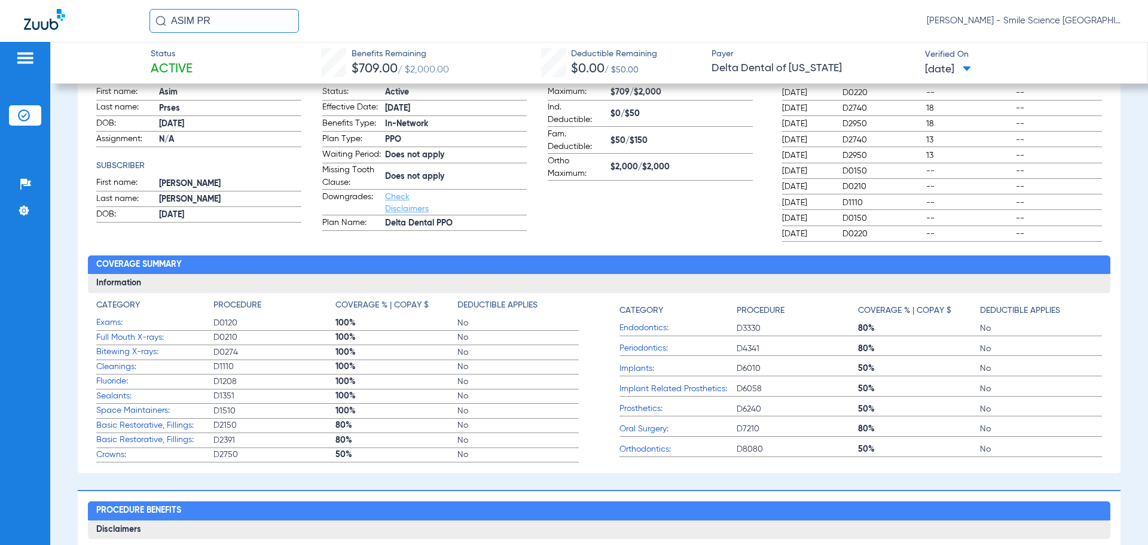 The width and height of the screenshot is (1148, 545). What do you see at coordinates (905, 310) in the screenshot?
I see `h4: Coverage % | Copay $` at bounding box center [905, 310].